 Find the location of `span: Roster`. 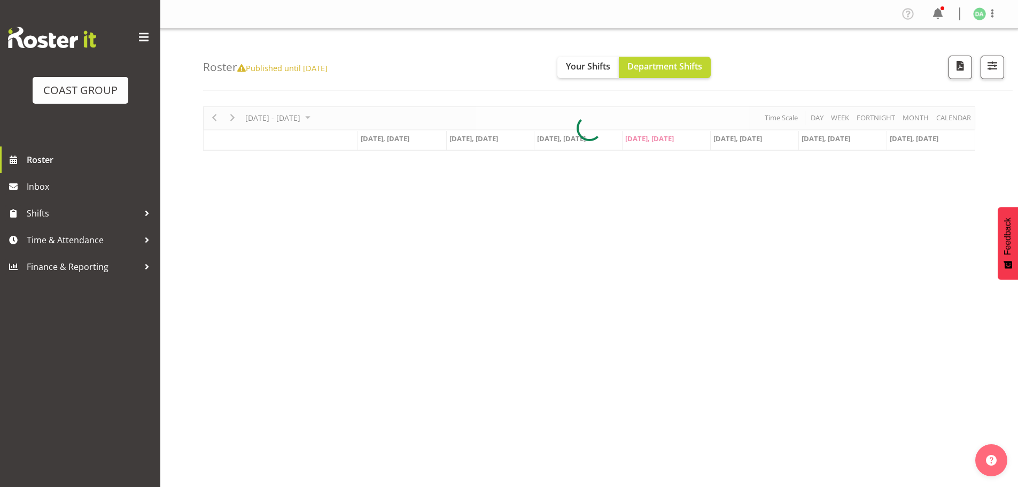

span: Roster is located at coordinates (91, 160).